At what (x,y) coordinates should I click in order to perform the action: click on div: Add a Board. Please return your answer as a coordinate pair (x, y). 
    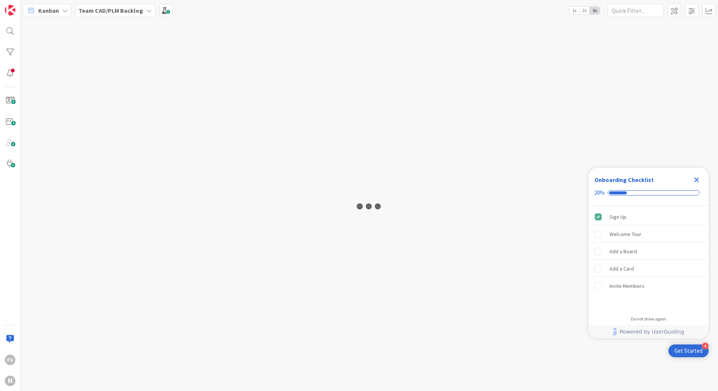
    Looking at the image, I should click on (623, 251).